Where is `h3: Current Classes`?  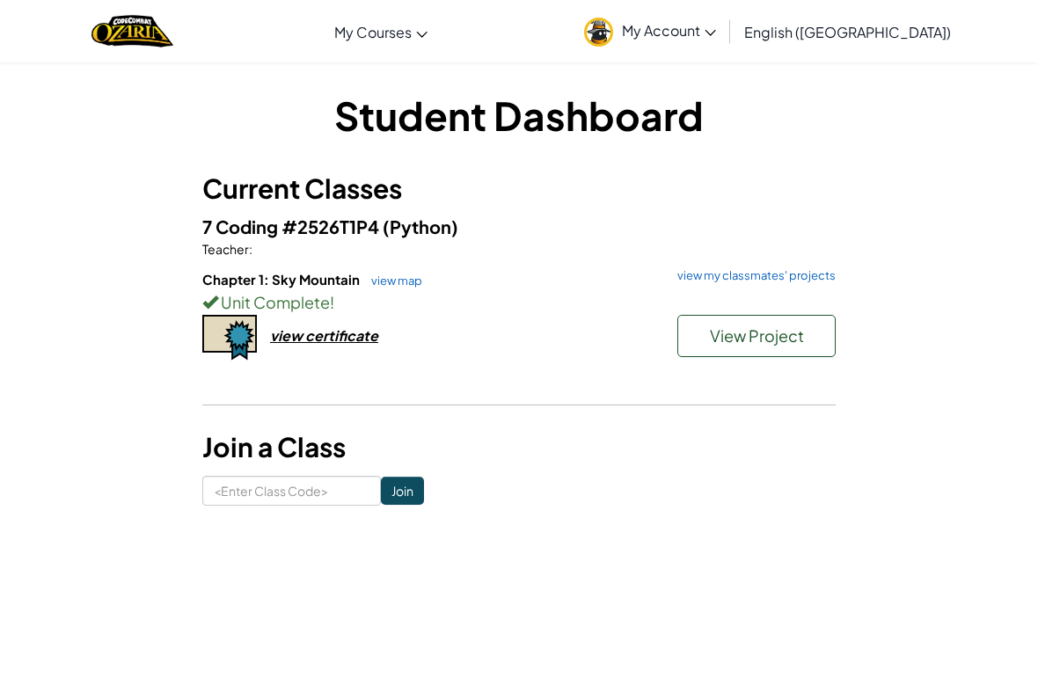 h3: Current Classes is located at coordinates (519, 188).